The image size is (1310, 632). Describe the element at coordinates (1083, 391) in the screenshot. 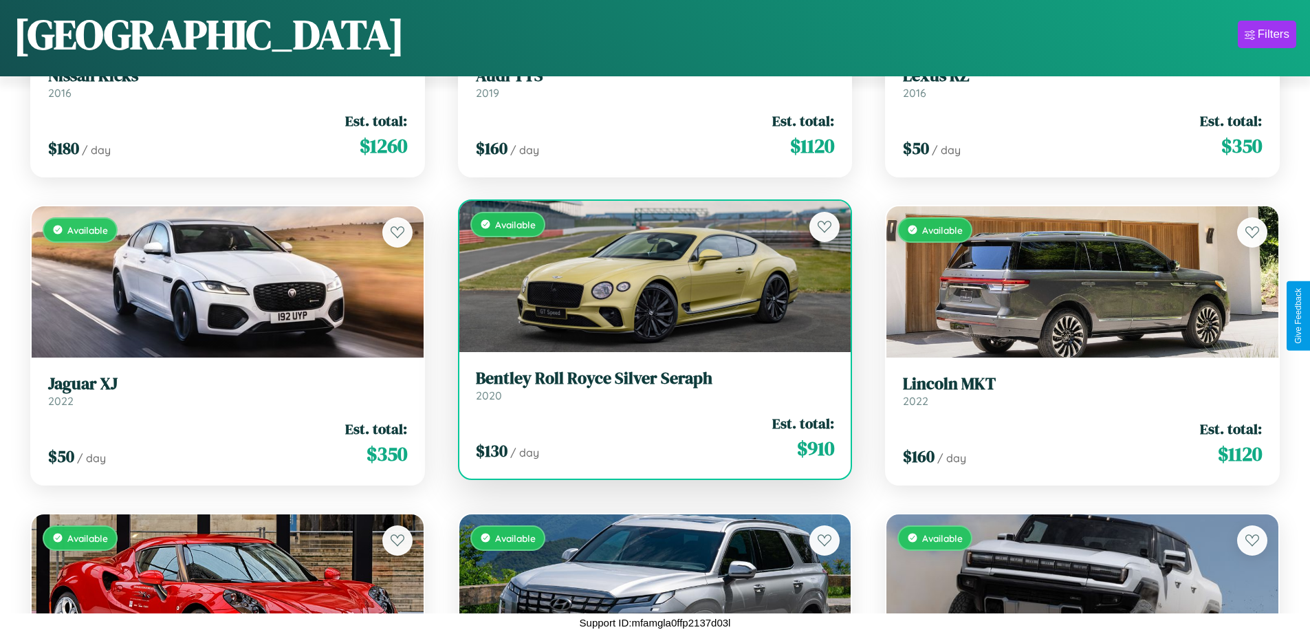

I see `a: Lincoln MKT2022` at that location.